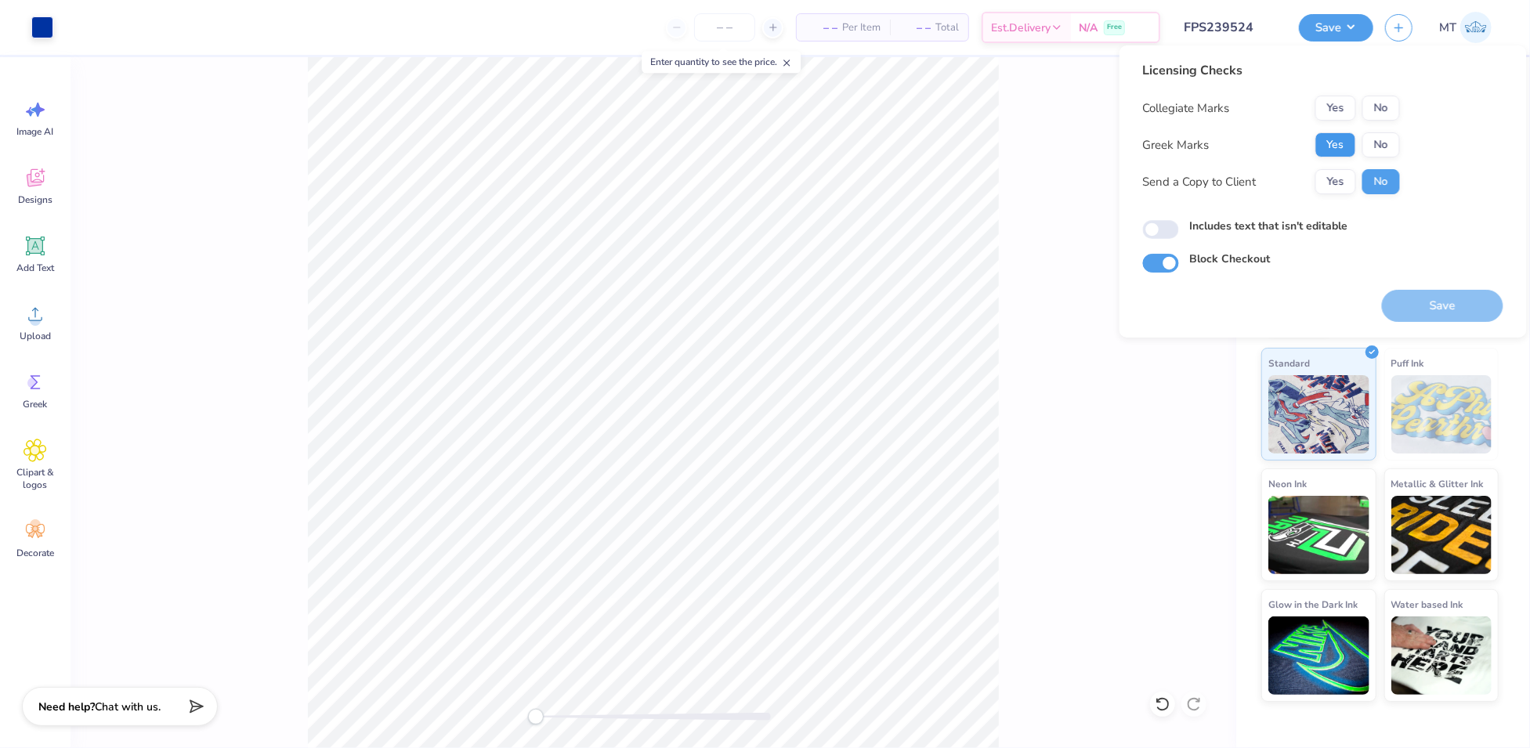 This screenshot has width=1530, height=748. I want to click on div: Greek Marks, so click(1176, 145).